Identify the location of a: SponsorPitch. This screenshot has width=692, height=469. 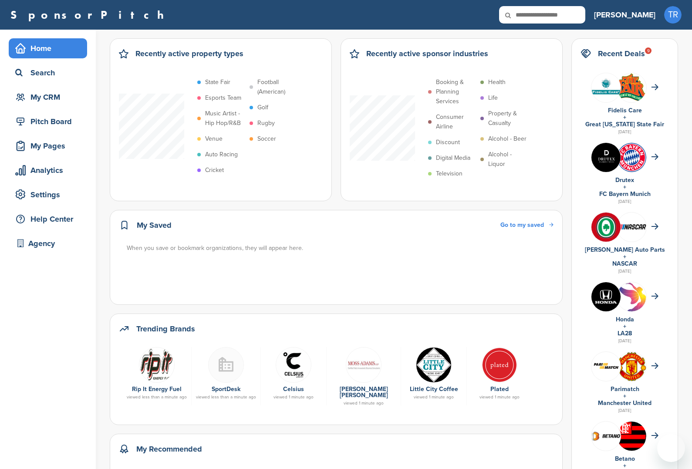
(90, 15).